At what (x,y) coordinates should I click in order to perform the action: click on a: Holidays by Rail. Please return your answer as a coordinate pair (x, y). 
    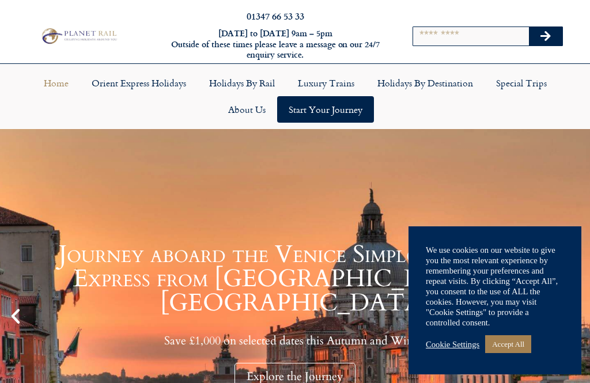
    Looking at the image, I should click on (242, 83).